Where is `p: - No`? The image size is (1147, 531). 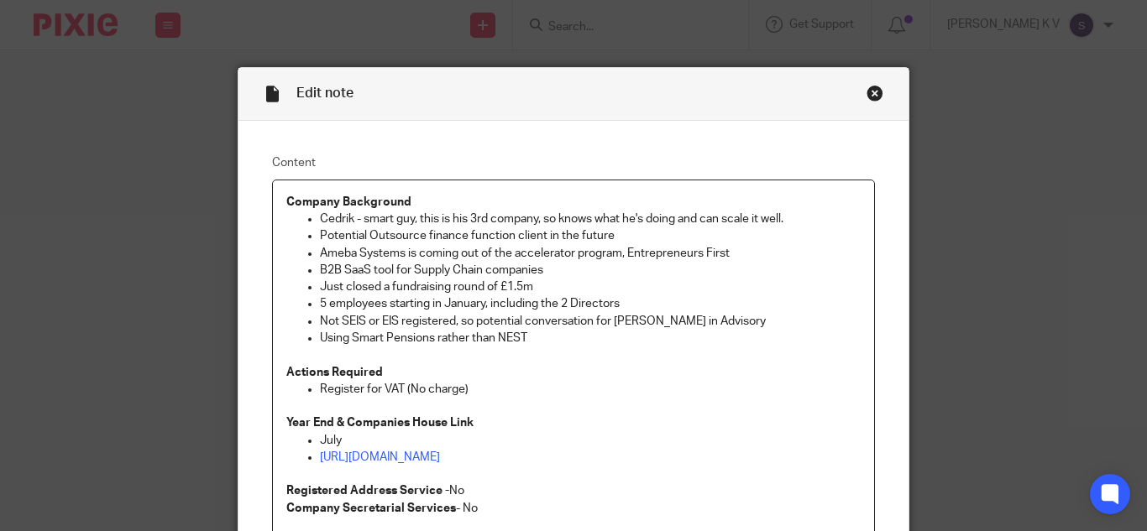
p: - No is located at coordinates (573, 509).